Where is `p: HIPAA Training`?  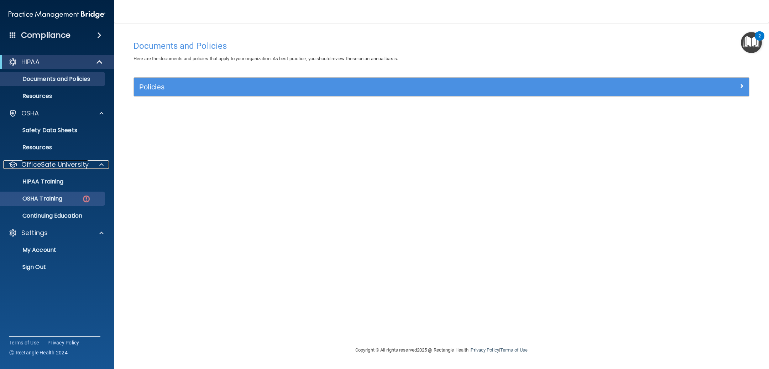 p: HIPAA Training is located at coordinates (34, 182).